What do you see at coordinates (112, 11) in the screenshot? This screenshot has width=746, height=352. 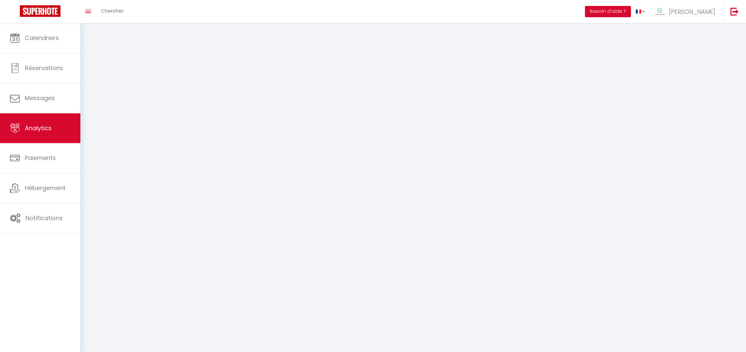 I see `span: Chercher` at bounding box center [112, 11].